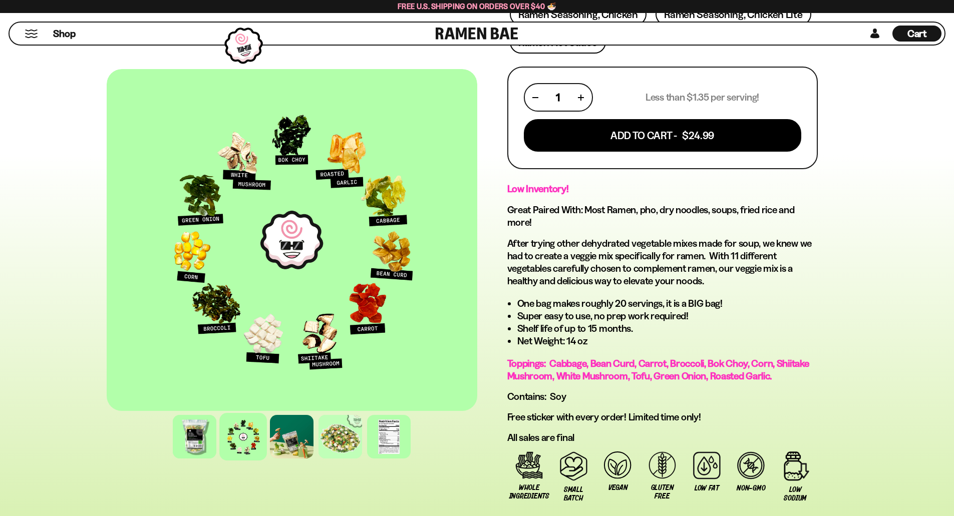 Image resolution: width=954 pixels, height=516 pixels. I want to click on p: Less than $1.35 per serving!, so click(702, 97).